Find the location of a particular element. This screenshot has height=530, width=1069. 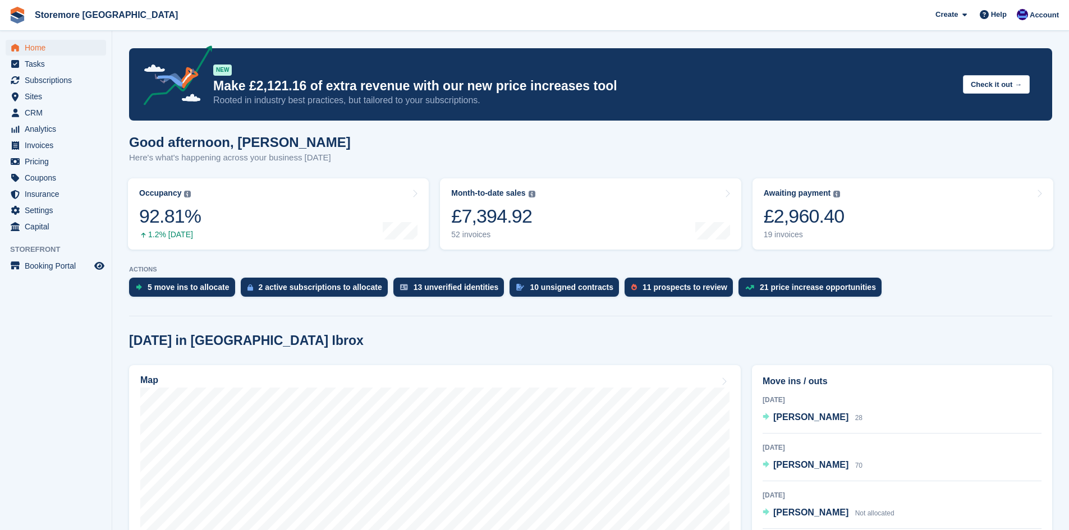

span: Coupons is located at coordinates (58, 178).